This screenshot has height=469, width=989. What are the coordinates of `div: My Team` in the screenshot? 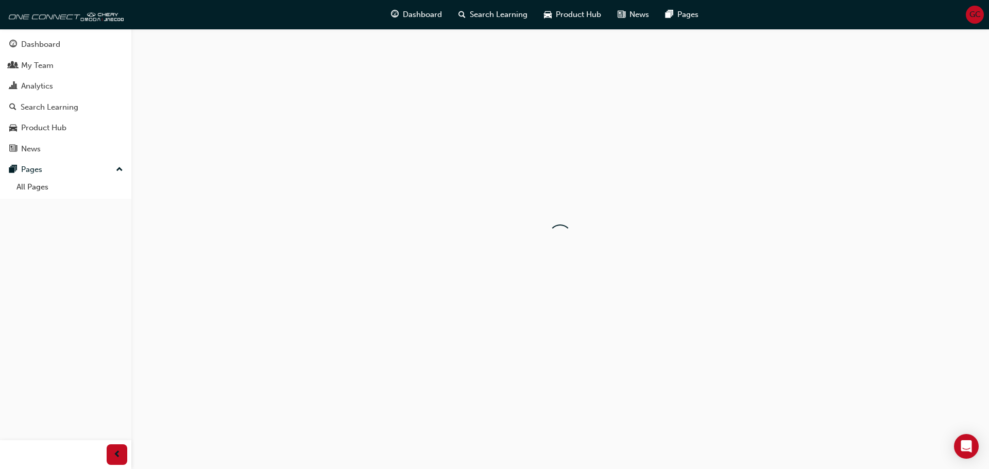 It's located at (37, 65).